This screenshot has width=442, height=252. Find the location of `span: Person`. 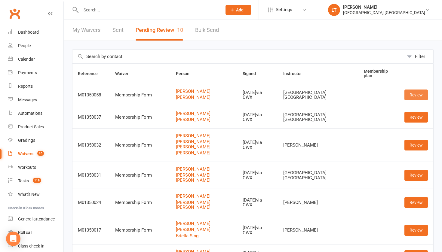

span: Person is located at coordinates (186, 74).